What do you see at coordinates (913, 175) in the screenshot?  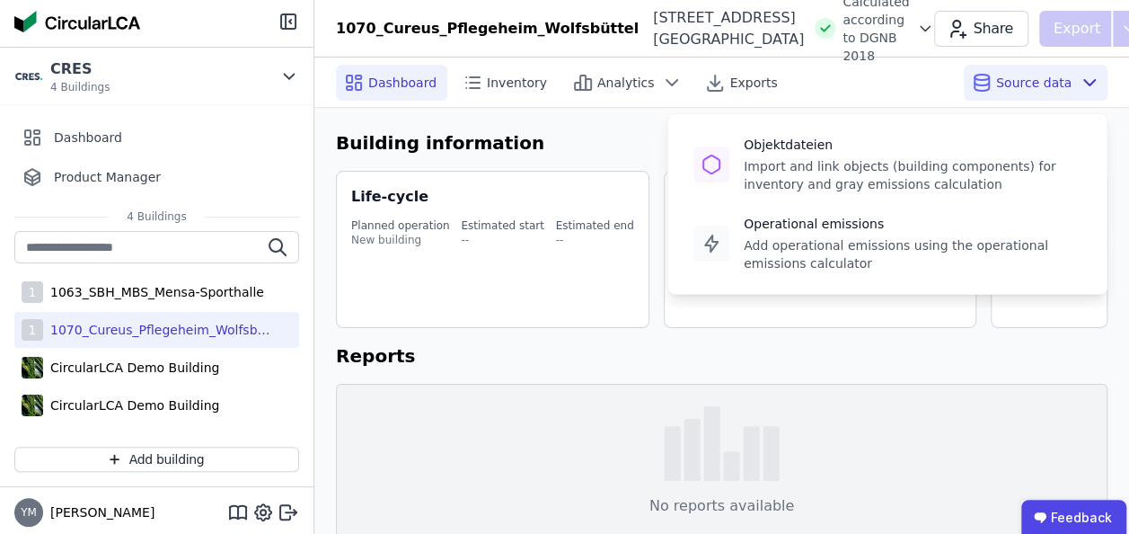 I see `div: Import and link objects (building components) for inventory and gray emissions calculation` at bounding box center [913, 175].